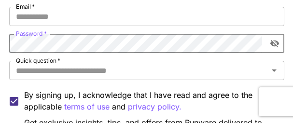 The height and width of the screenshot is (123, 293). I want to click on label: Quick question, so click(38, 60).